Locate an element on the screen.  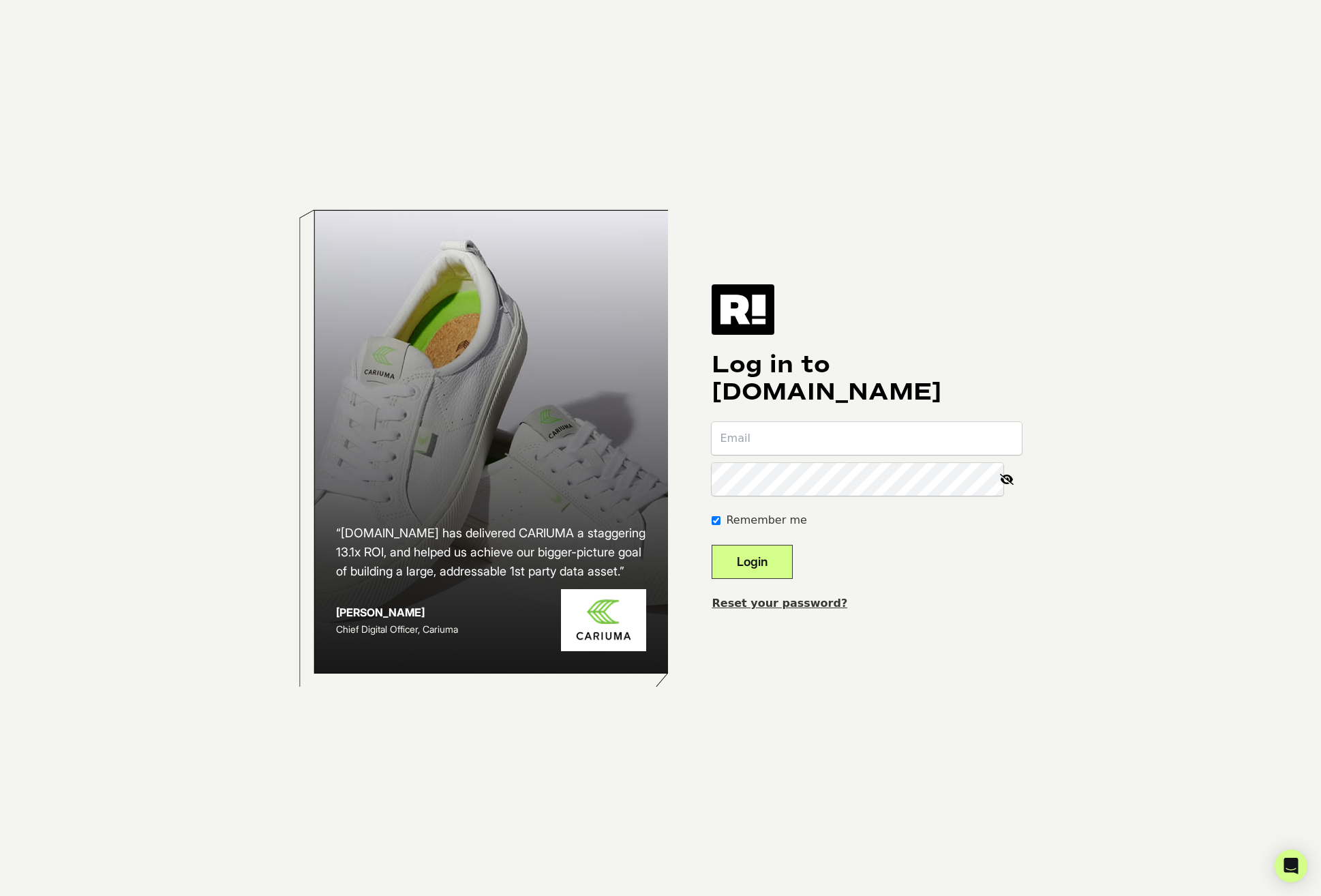
img: Cariuma is located at coordinates (604, 620).